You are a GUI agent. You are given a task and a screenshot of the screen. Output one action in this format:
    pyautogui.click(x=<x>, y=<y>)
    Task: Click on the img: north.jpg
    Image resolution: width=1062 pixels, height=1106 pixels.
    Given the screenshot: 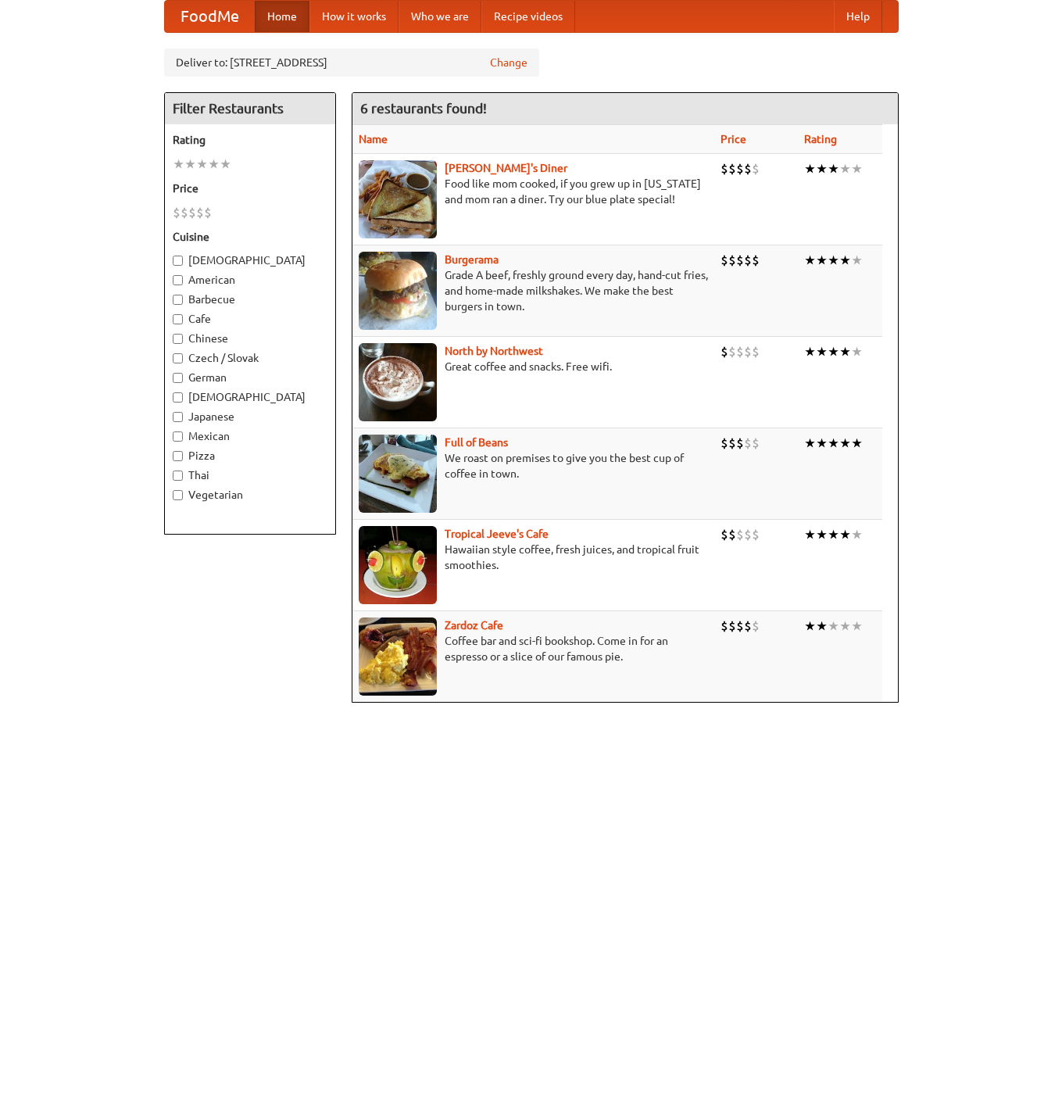 What is the action you would take?
    pyautogui.click(x=398, y=382)
    